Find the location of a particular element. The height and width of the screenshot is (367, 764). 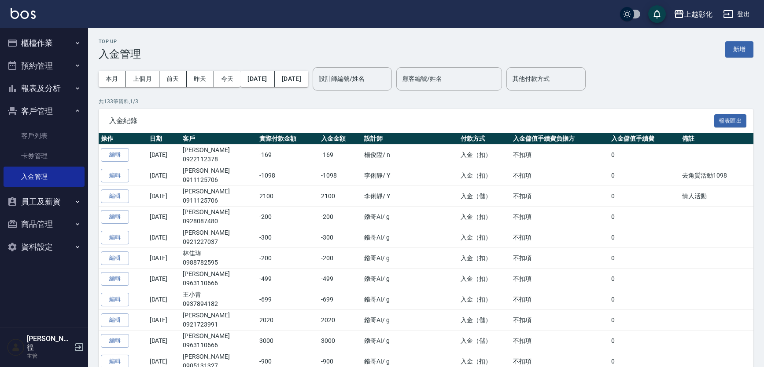

button: 預約管理 is located at coordinates (44, 66).